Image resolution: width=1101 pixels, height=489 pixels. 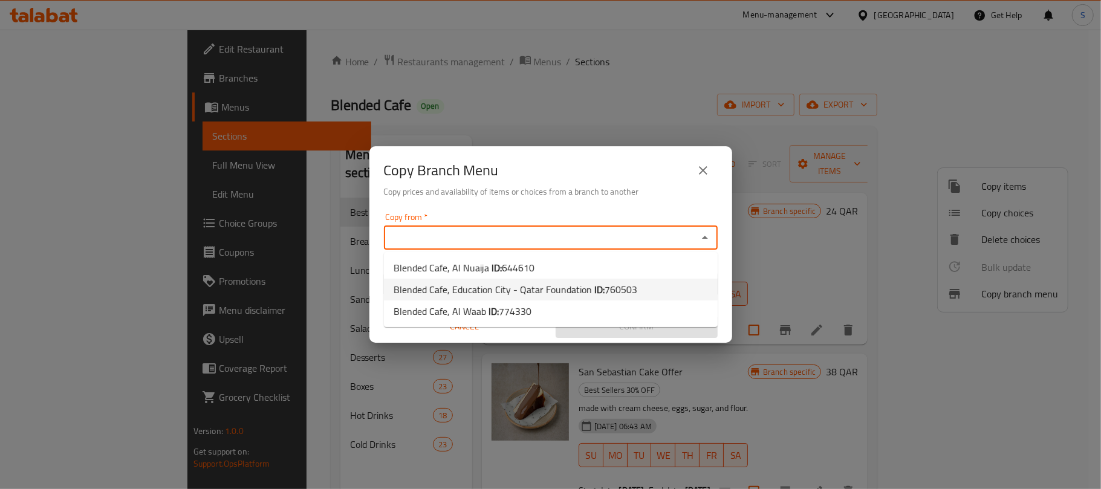 What do you see at coordinates (518, 268) in the screenshot?
I see `span: 644610` at bounding box center [518, 268].